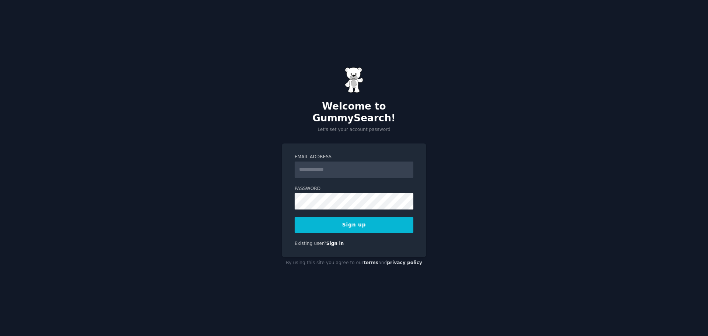 This screenshot has width=708, height=336. Describe the element at coordinates (354, 130) in the screenshot. I see `p: Let's set your account password` at that location.